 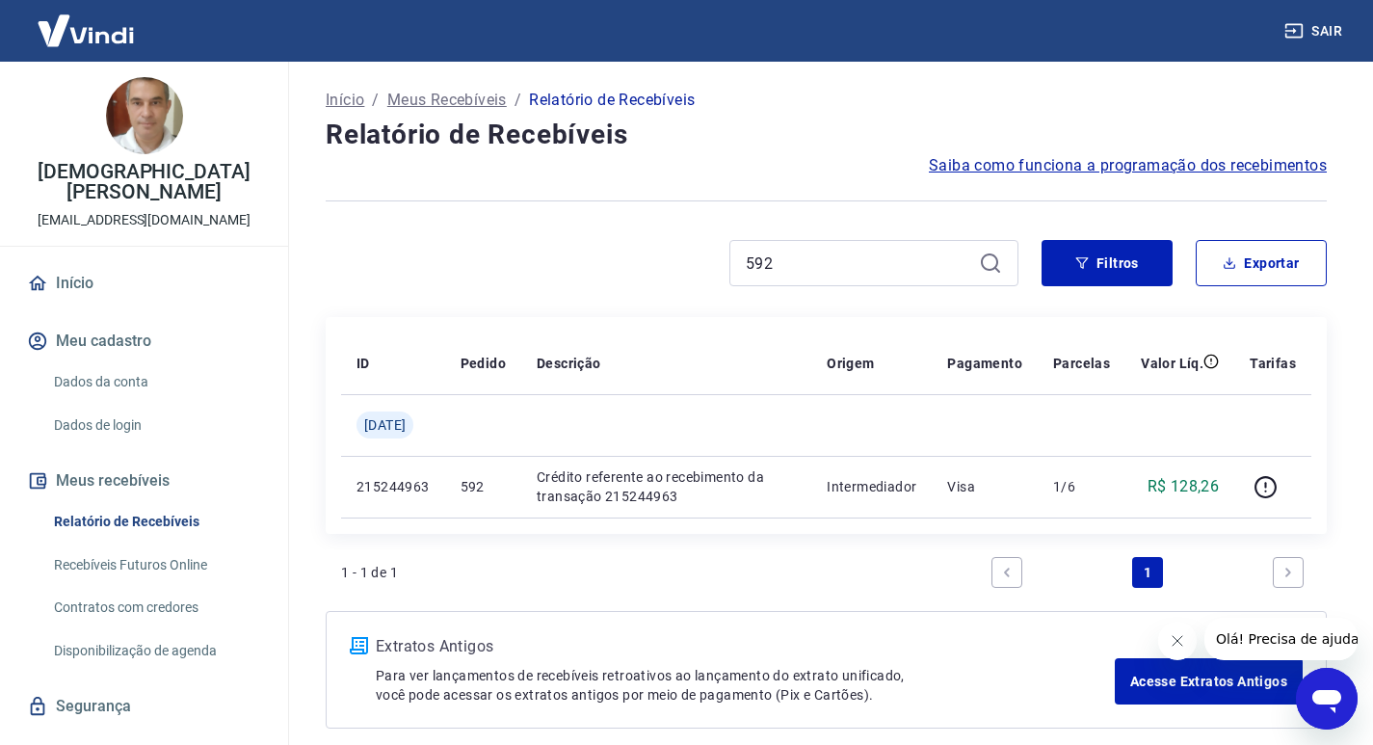 What do you see at coordinates (745, 647) in the screenshot?
I see `p: Extratos Antigos` at bounding box center [745, 647].